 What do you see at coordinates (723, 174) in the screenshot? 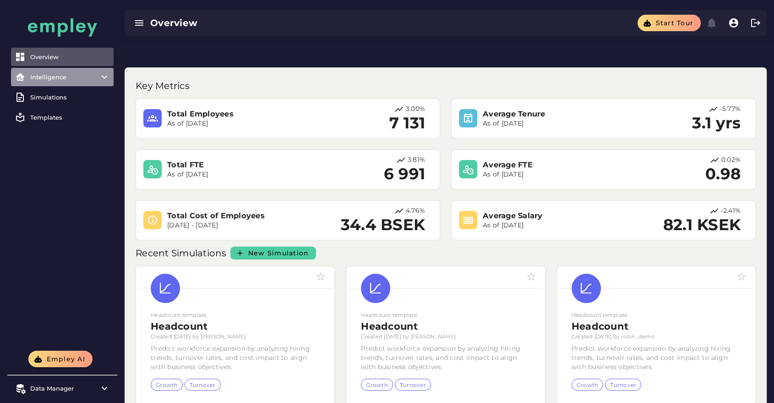
I see `h2: 0.98` at bounding box center [723, 174].